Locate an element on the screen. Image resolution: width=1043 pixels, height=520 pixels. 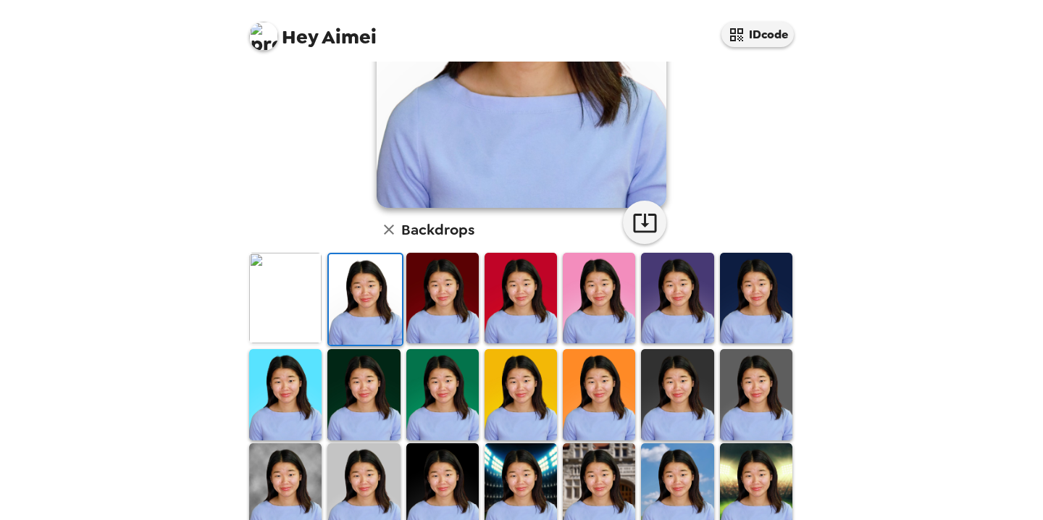
button: IDcode is located at coordinates (757, 34).